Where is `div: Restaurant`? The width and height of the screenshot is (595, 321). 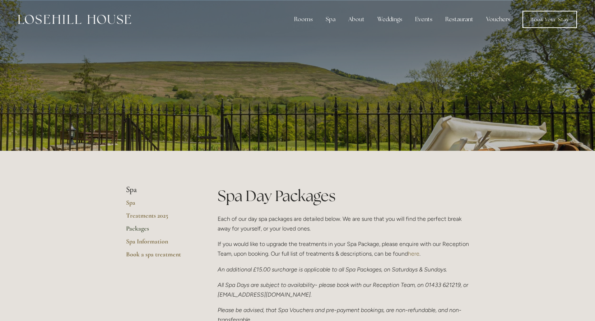 div: Restaurant is located at coordinates (459, 19).